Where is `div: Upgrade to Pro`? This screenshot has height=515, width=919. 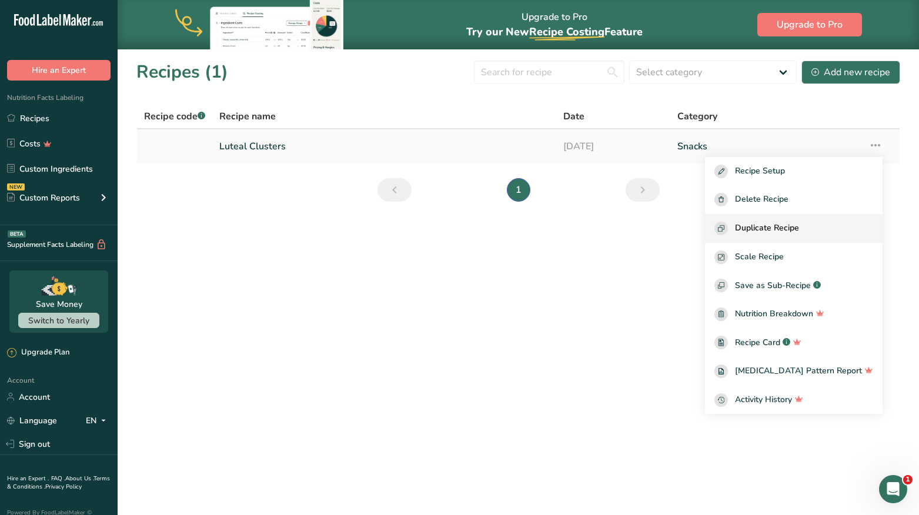
div: Upgrade to Pro is located at coordinates (555, 25).